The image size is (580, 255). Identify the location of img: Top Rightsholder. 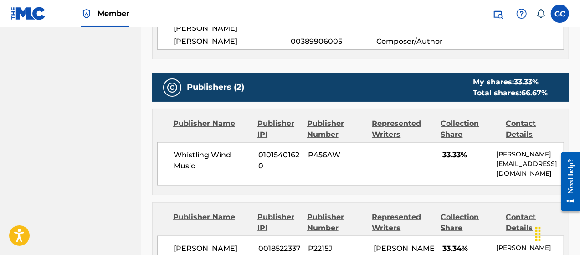
(87, 14).